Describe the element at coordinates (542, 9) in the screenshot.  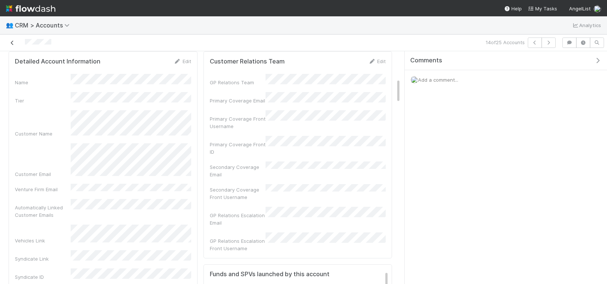
I see `a: My Tasks` at that location.